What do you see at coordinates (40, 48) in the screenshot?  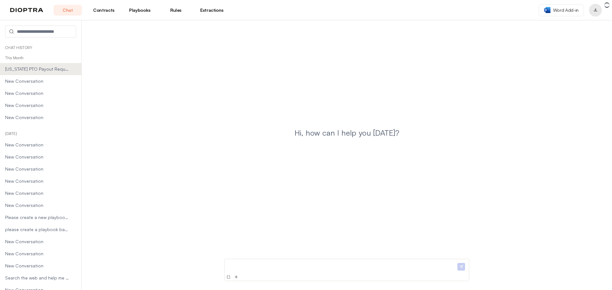 I see `p: Chat History` at bounding box center [40, 48].